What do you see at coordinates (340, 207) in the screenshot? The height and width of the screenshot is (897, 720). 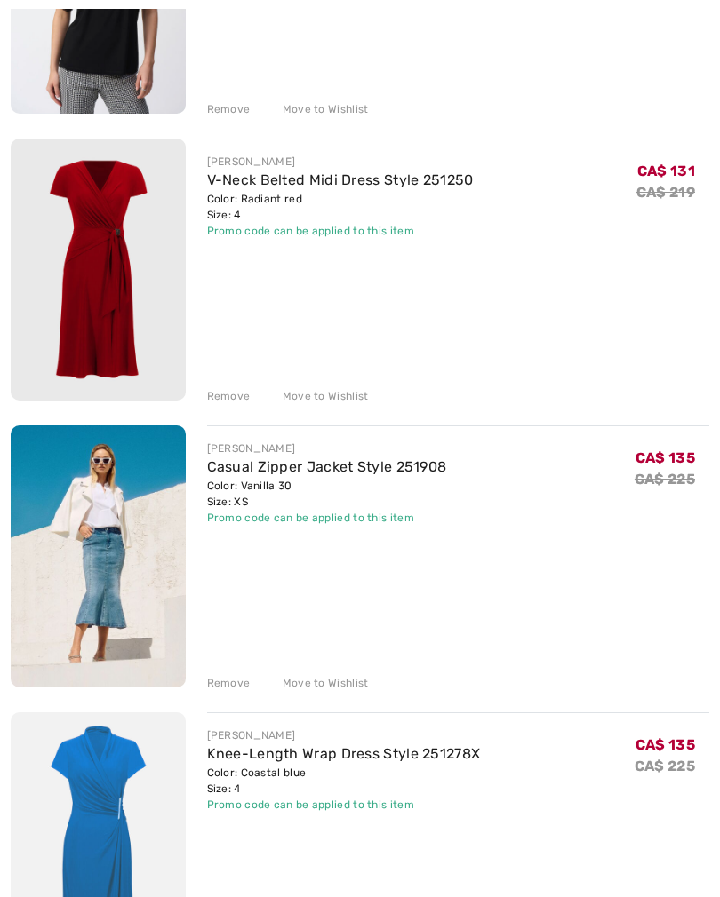 I see `div: Color: Radiant red Size: 4` at bounding box center [340, 207].